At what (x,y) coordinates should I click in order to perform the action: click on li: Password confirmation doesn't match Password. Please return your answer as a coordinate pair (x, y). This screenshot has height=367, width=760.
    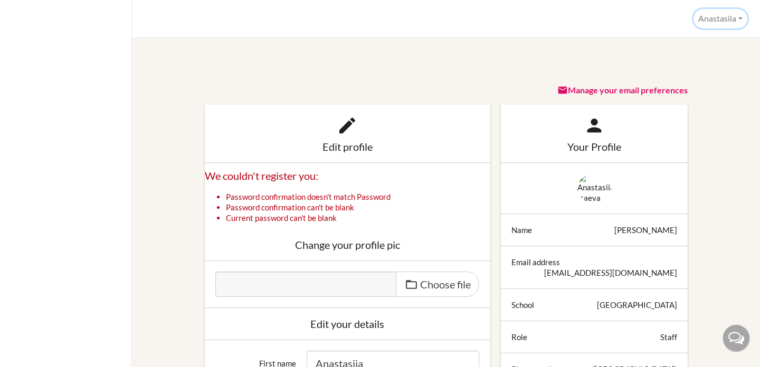
    Looking at the image, I should click on (358, 197).